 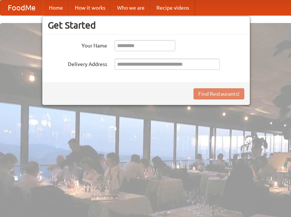 What do you see at coordinates (131, 8) in the screenshot?
I see `a: Who we are` at bounding box center [131, 8].